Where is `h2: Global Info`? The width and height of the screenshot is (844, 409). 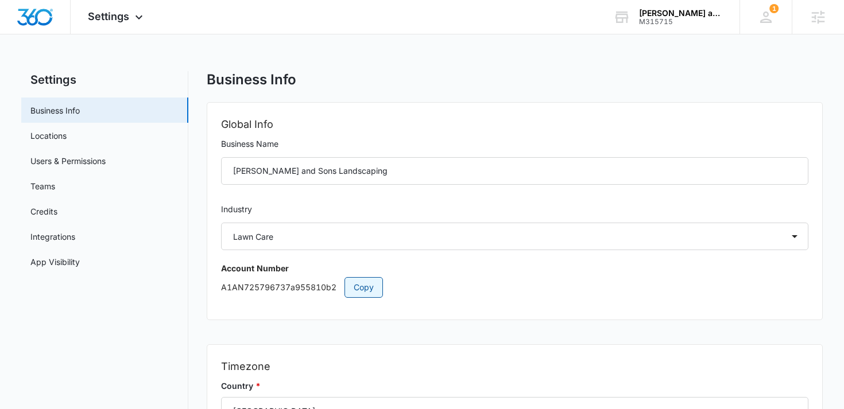
h2: Global Info is located at coordinates (515, 125).